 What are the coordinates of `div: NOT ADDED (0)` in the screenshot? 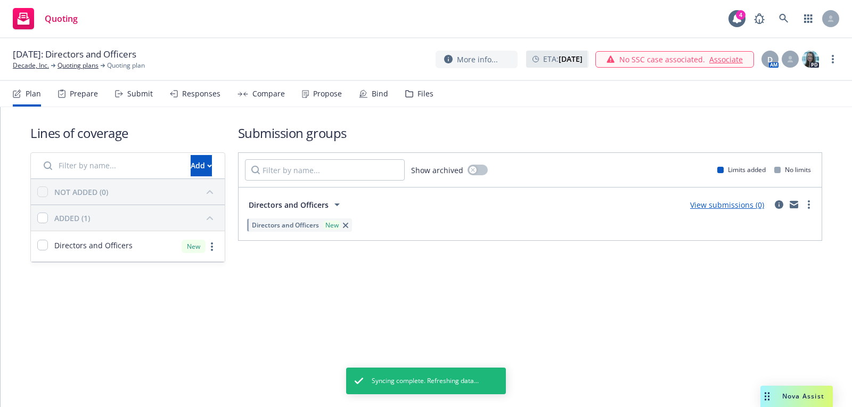 It's located at (81, 192).